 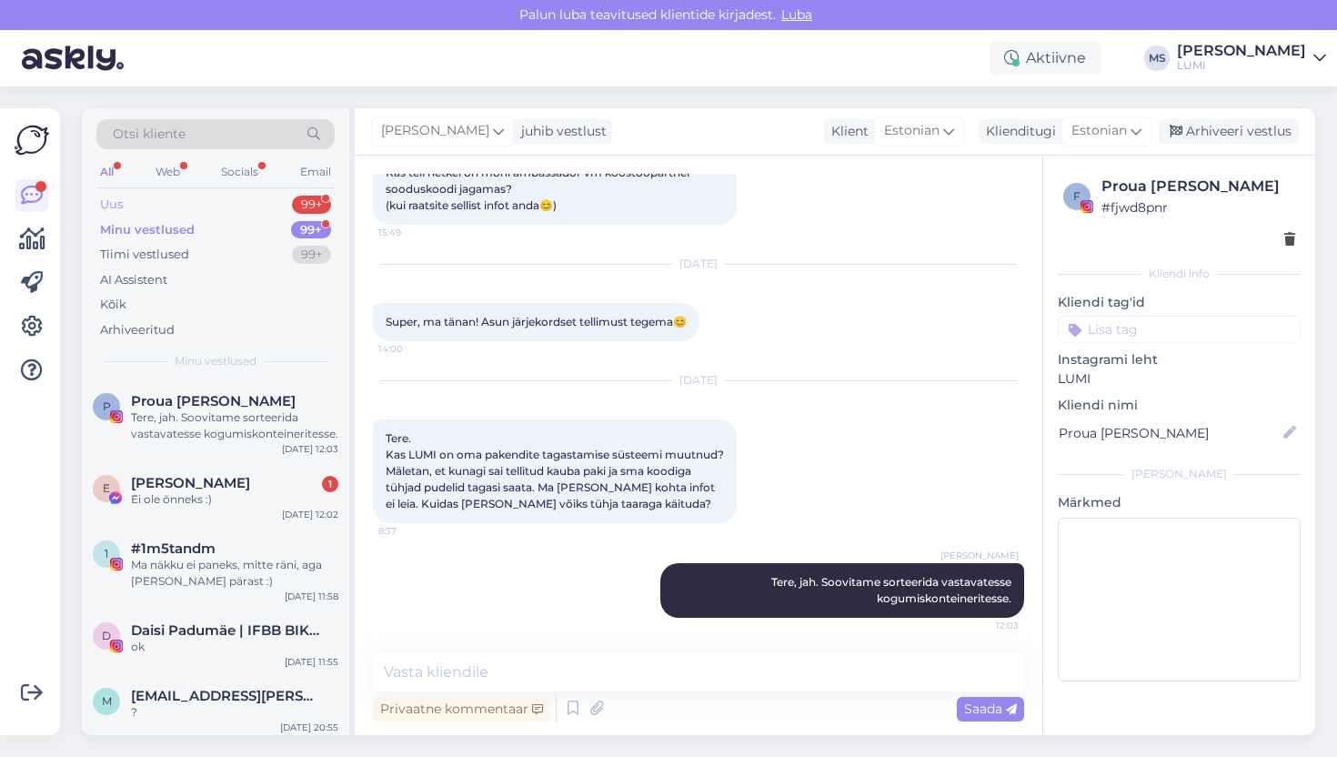 What do you see at coordinates (1017, 131) in the screenshot?
I see `div: Klienditugi` at bounding box center [1017, 131].